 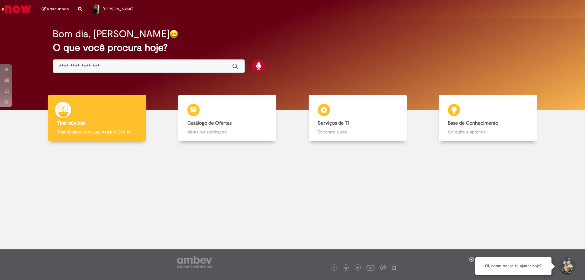 I want to click on a: Catálogo de Ofertas Abra uma solicitação, so click(x=228, y=118).